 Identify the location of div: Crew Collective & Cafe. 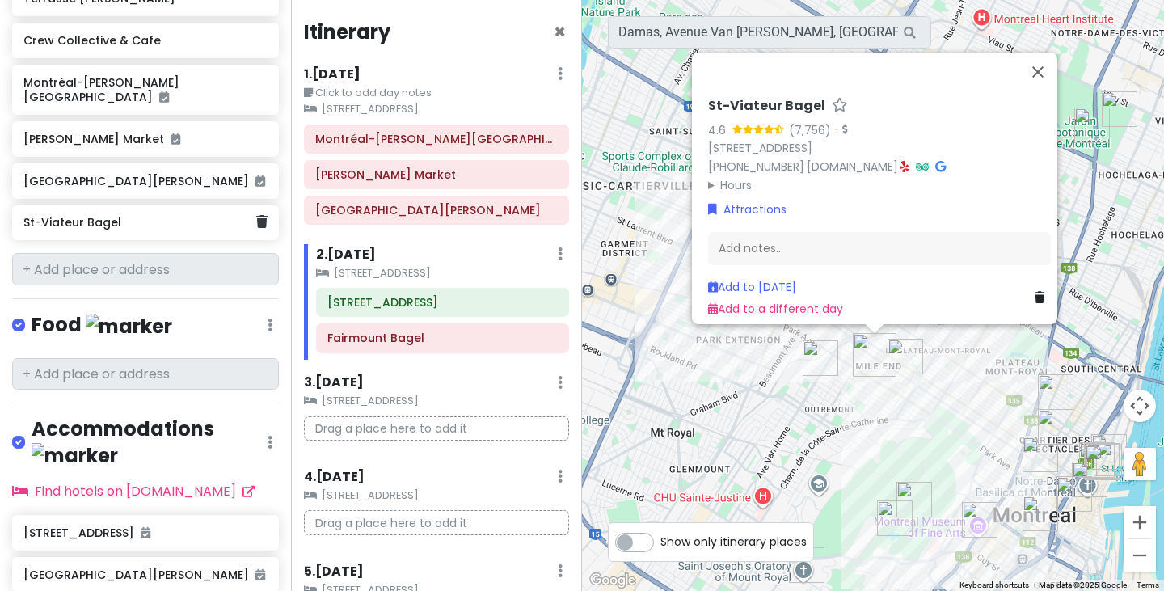
(1075, 494).